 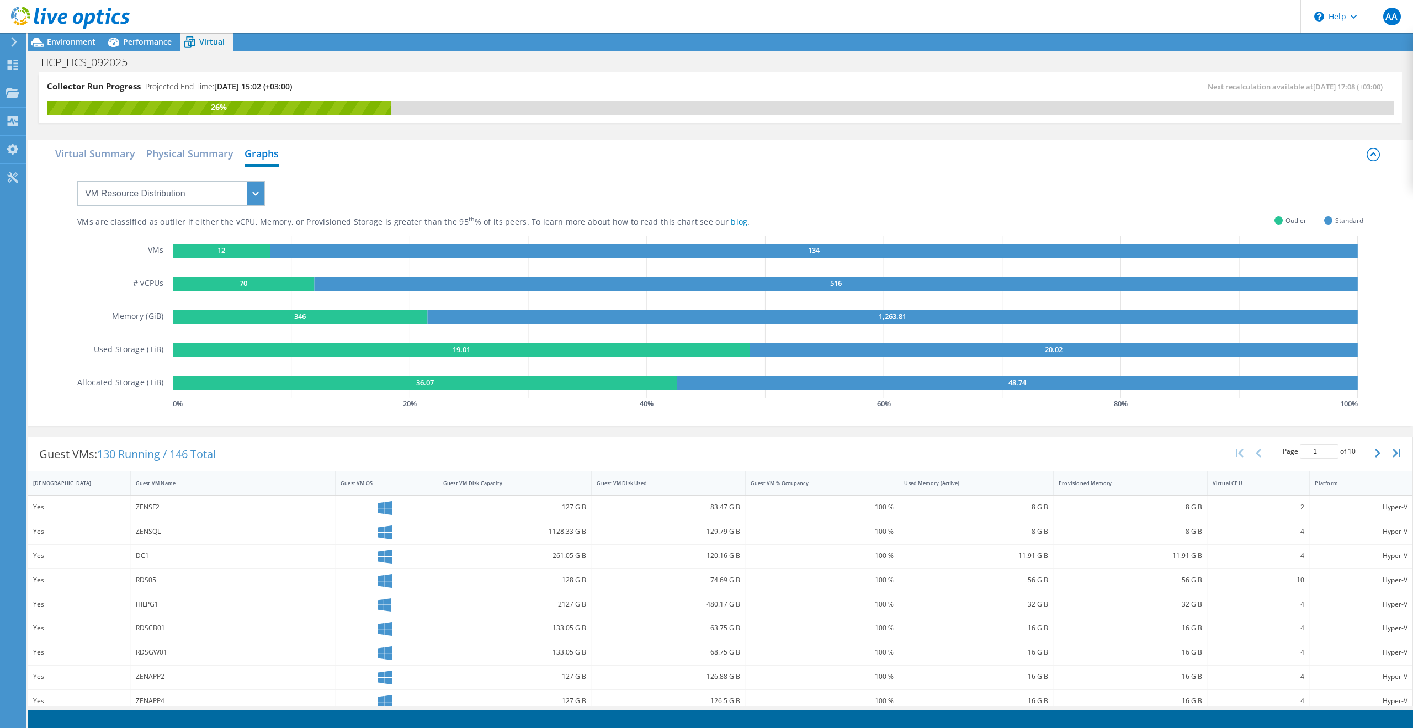 I want to click on text: 70, so click(x=243, y=283).